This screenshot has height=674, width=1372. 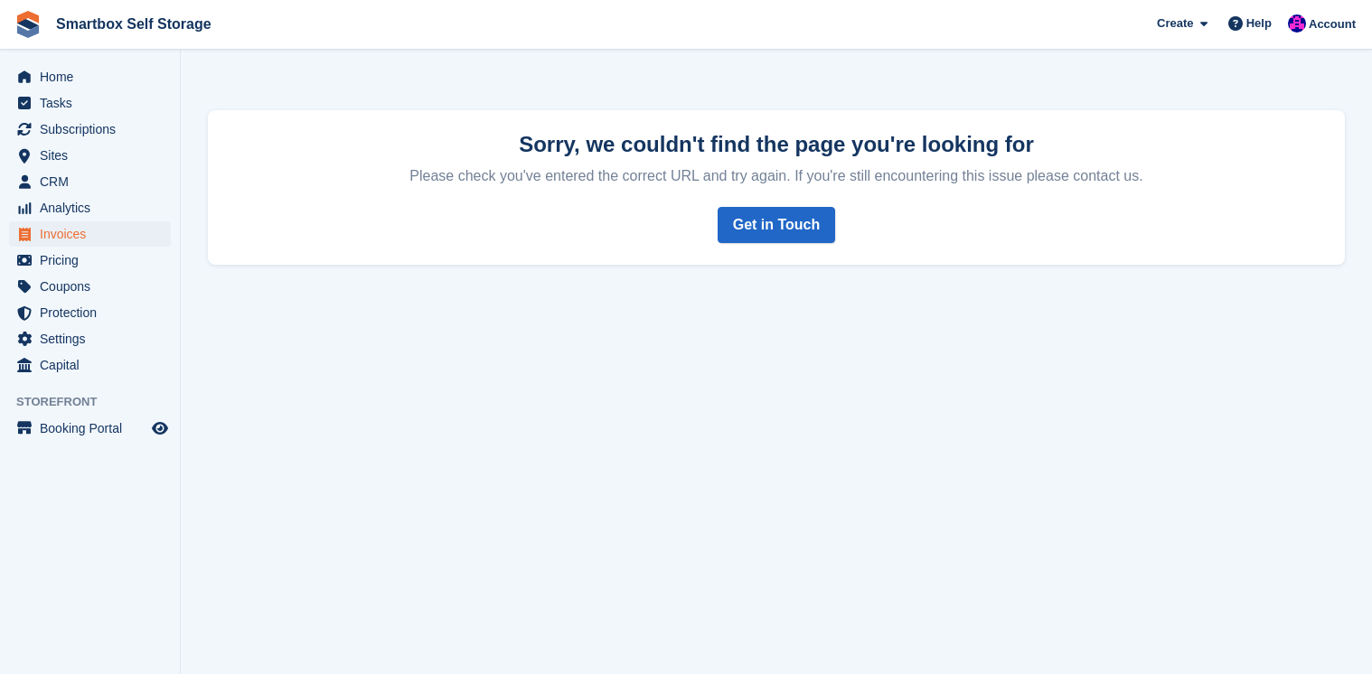 What do you see at coordinates (28, 24) in the screenshot?
I see `img: stora-icon-8386f47178a22dfd0bd8f6a31ec36ba5ce8667c1dd55bd0f319d3a0aa187defe.svg` at bounding box center [28, 24].